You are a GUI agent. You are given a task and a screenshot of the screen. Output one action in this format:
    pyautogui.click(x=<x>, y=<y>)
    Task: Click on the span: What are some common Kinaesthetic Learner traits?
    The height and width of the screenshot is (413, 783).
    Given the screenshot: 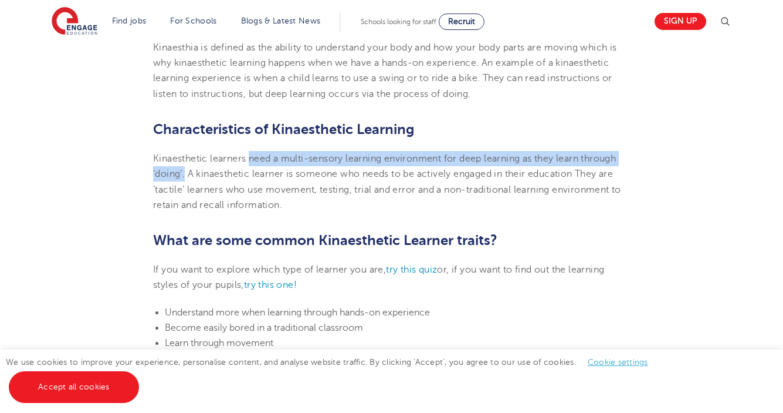 What is the action you would take?
    pyautogui.click(x=325, y=240)
    